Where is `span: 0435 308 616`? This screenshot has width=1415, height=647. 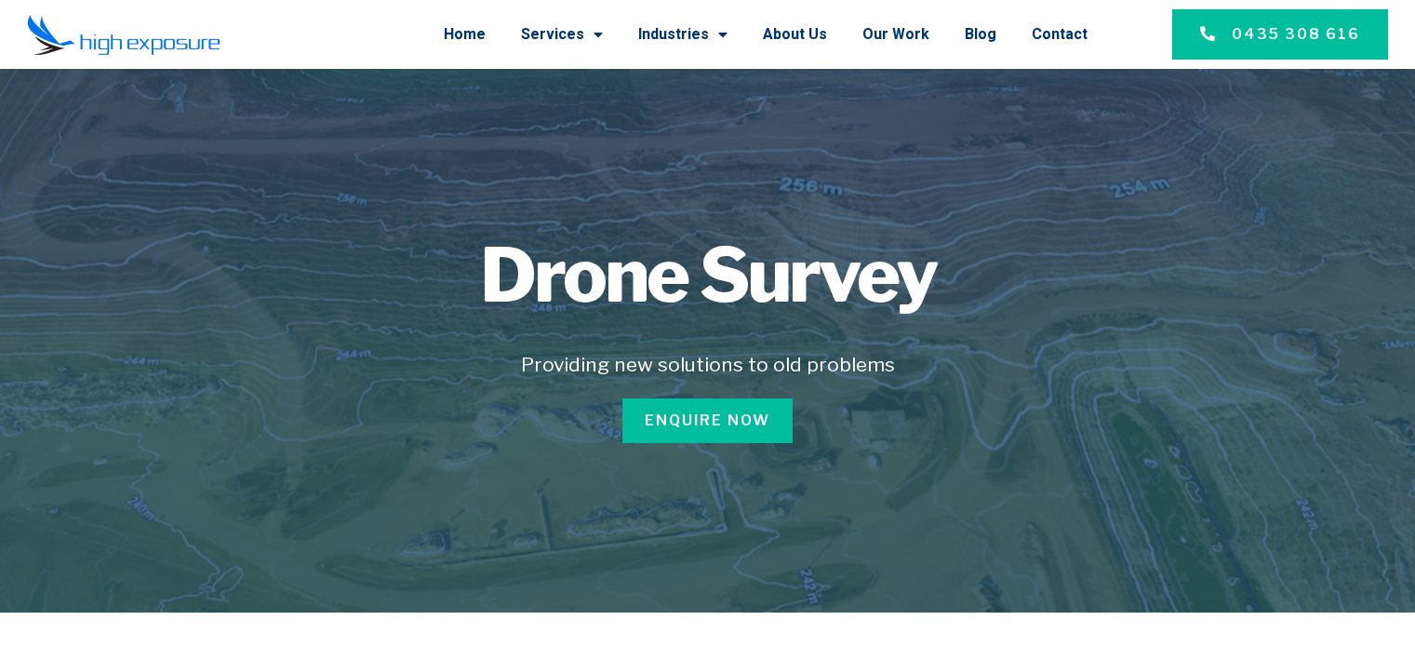 span: 0435 308 616 is located at coordinates (1296, 34).